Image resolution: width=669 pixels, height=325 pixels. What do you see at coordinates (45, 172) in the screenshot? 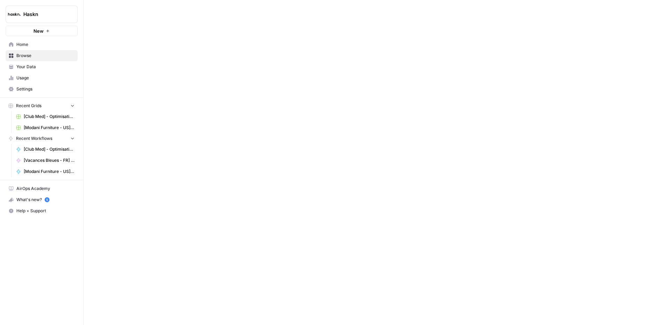
I see `a: [Modani Furniture - US] Pages catégories - 500-1000 mots` at bounding box center [45, 172].